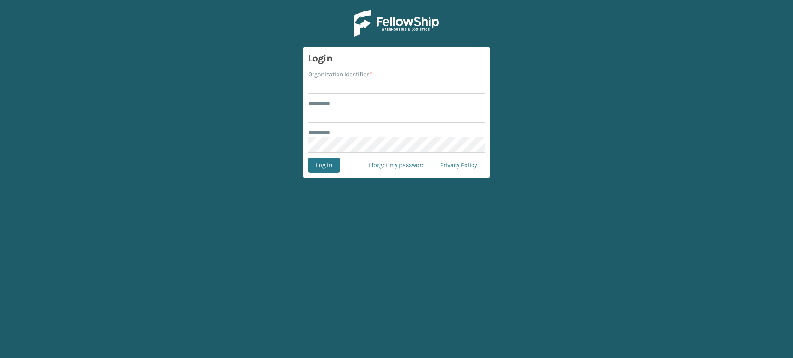  I want to click on img: Logo, so click(397, 23).